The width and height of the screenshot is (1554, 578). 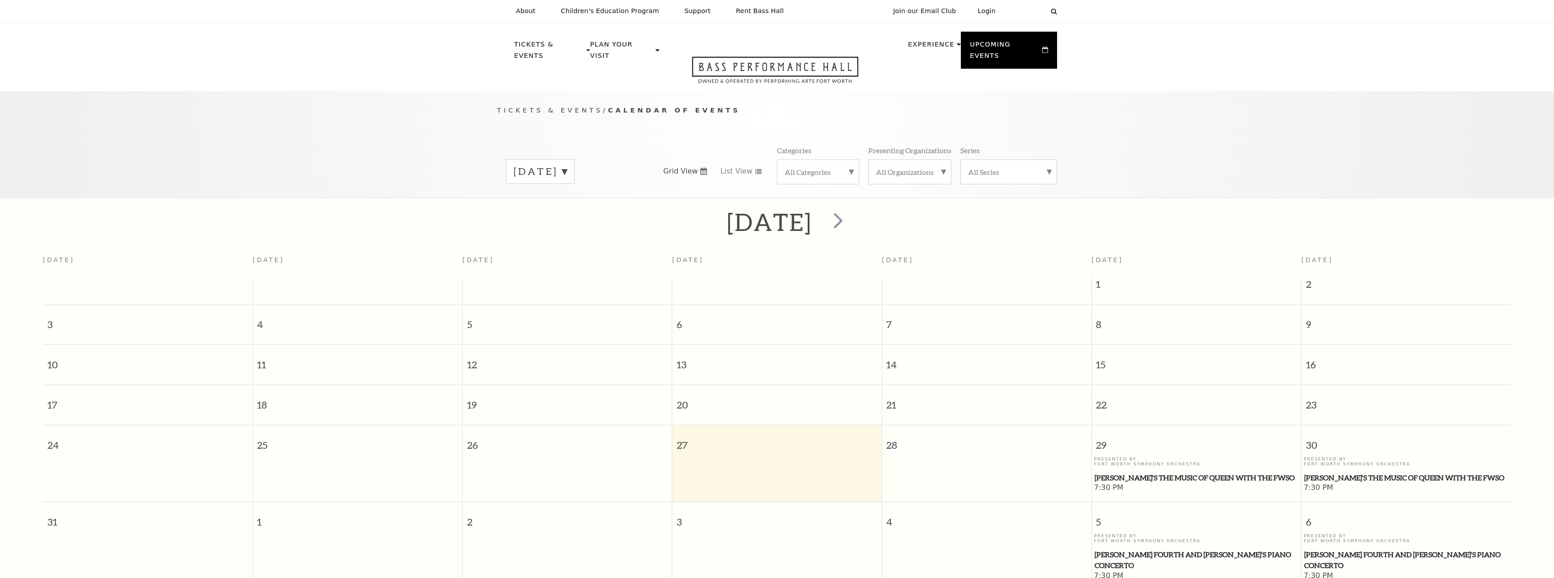 I want to click on span: 29, so click(x=1196, y=440).